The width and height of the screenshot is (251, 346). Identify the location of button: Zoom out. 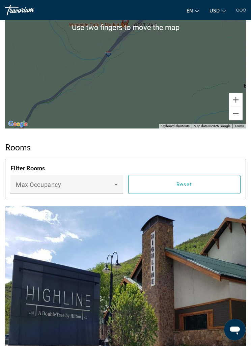
(236, 114).